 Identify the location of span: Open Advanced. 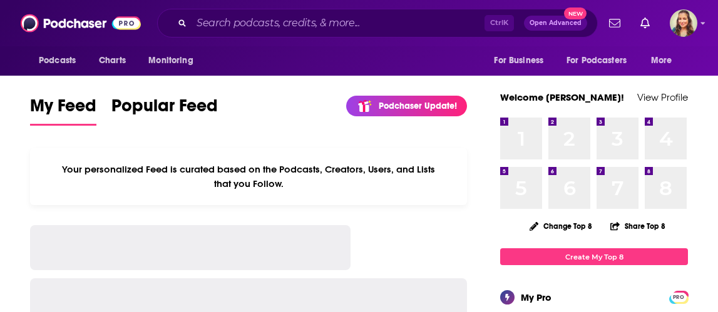
(555, 23).